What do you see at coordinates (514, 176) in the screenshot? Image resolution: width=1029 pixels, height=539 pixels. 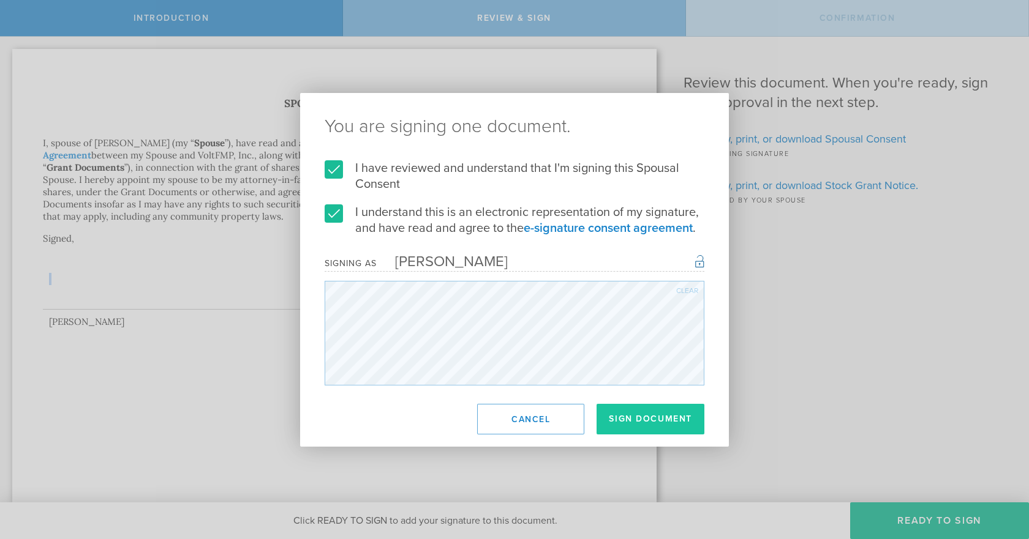 I see `label: I have reviewed and understand that I'm signing this Spousal Consent` at bounding box center [514, 176].